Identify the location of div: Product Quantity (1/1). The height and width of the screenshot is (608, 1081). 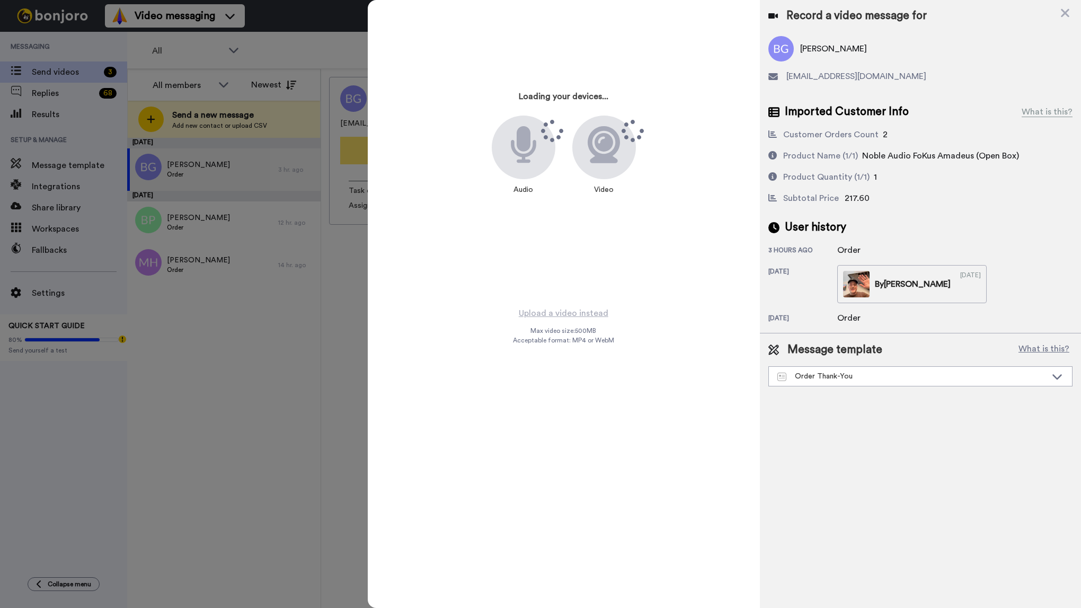
(826, 177).